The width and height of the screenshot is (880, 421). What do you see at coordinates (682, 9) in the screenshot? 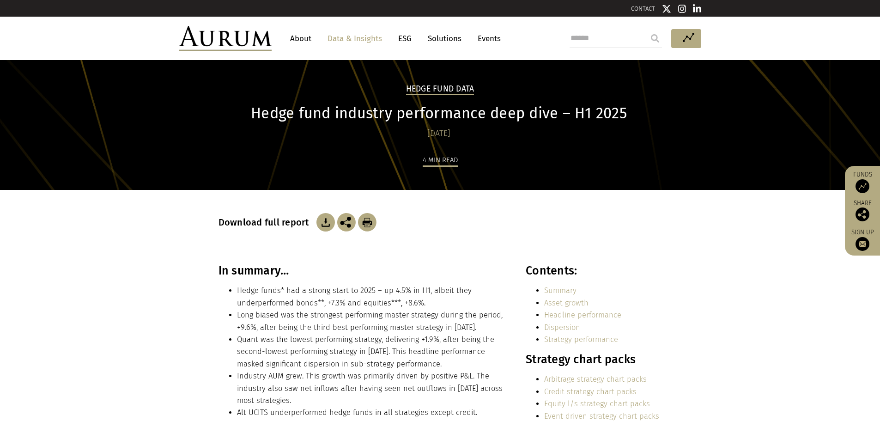
I see `img: Instagram icon` at bounding box center [682, 9].